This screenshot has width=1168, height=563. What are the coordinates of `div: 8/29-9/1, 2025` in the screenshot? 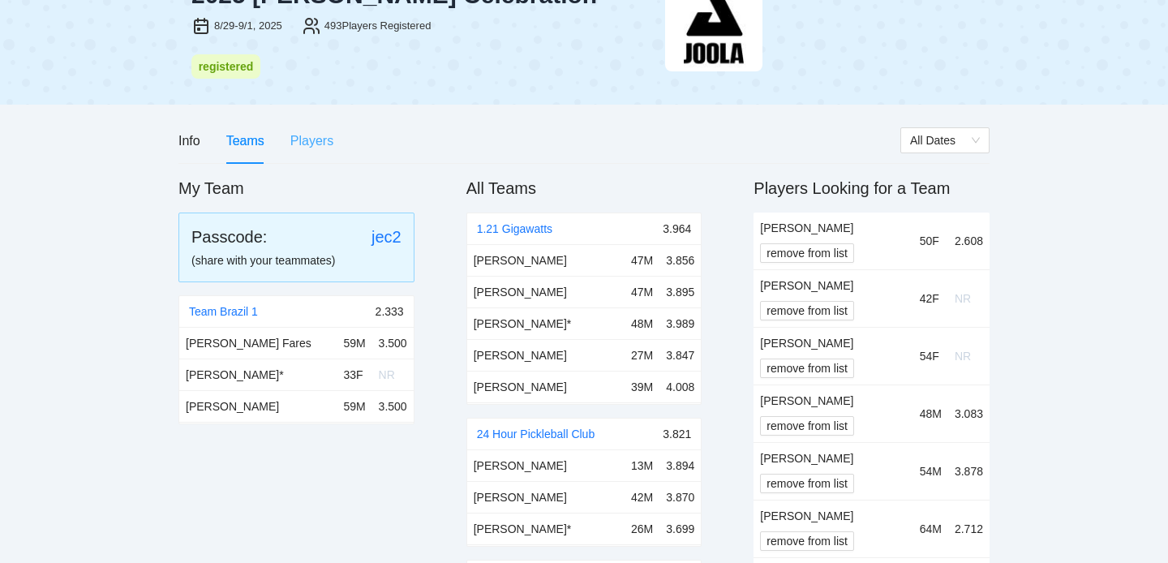 It's located at (248, 26).